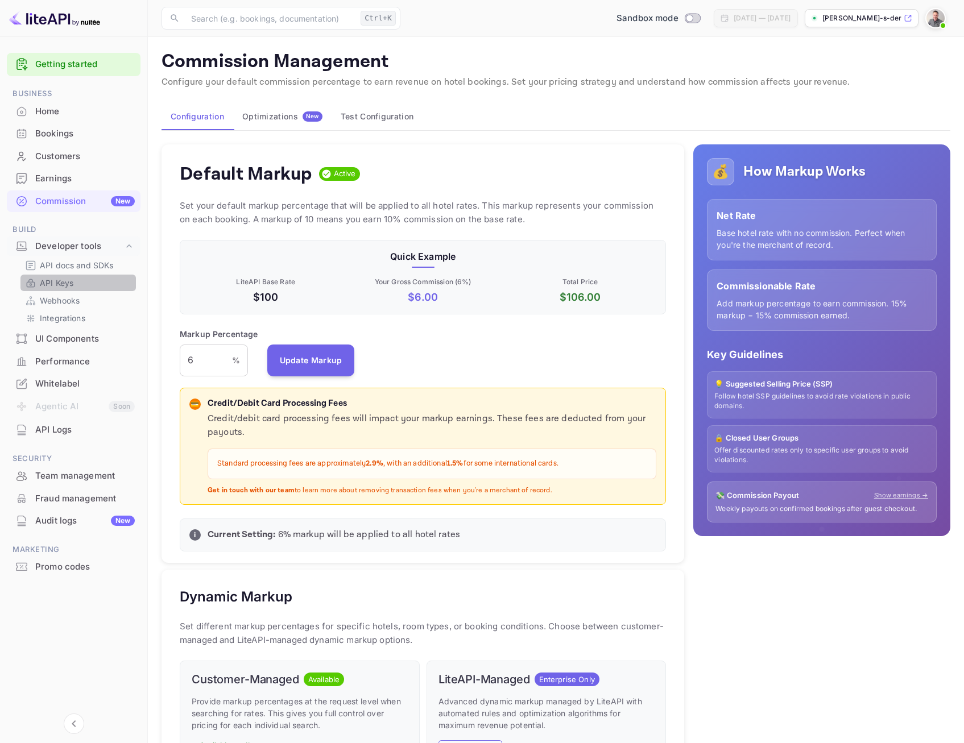 The image size is (964, 743). What do you see at coordinates (73, 475) in the screenshot?
I see `a: Team management` at bounding box center [73, 475].